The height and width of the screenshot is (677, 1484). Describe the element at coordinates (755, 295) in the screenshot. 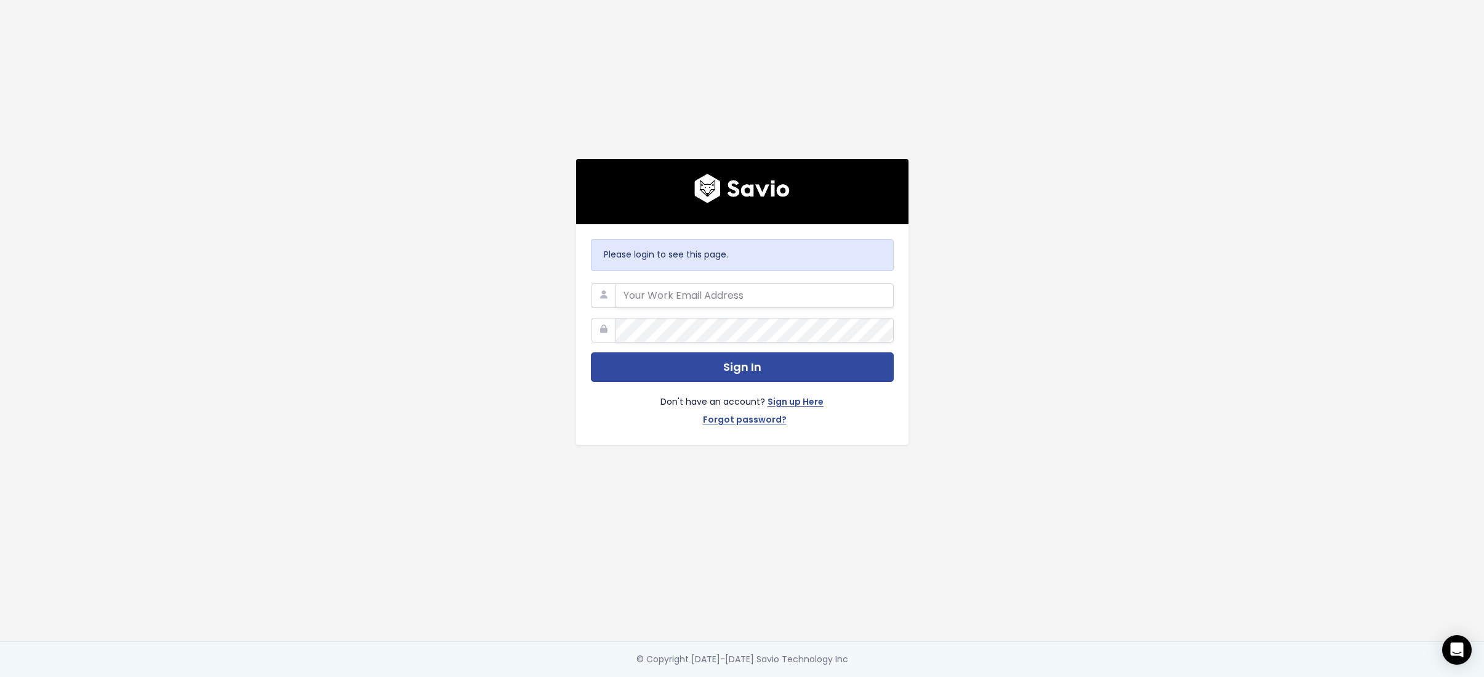

I see `input: Your Work Email Address` at that location.